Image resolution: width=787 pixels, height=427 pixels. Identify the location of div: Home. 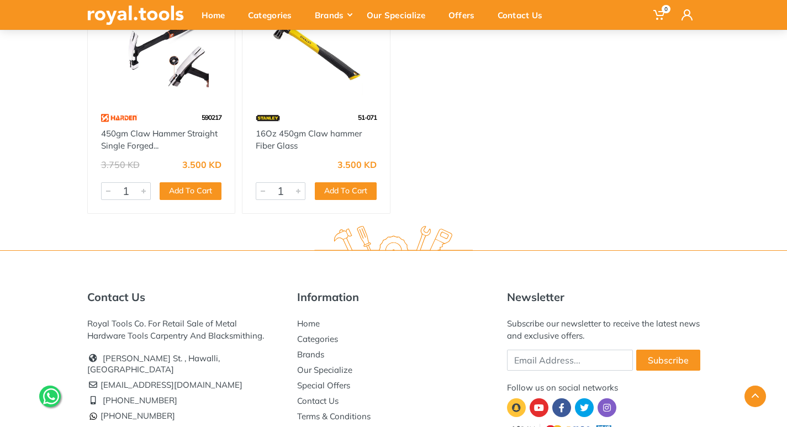
(217, 15).